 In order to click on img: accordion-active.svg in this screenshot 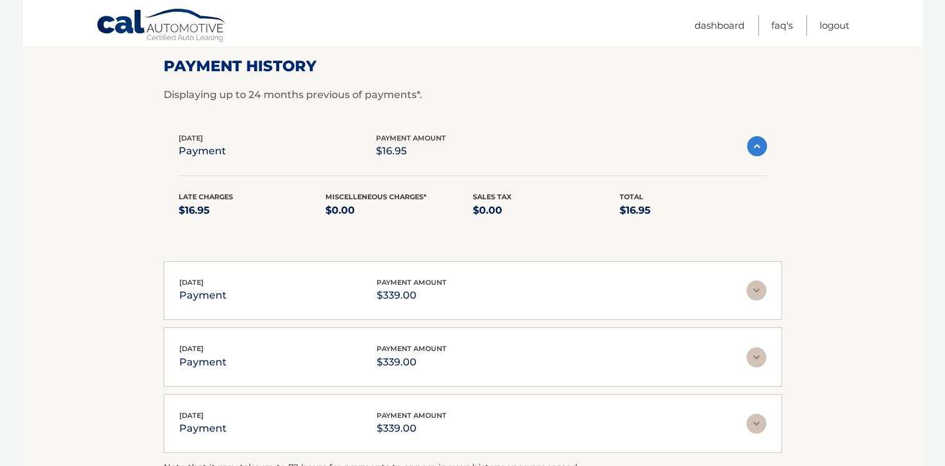, I will do `click(757, 146)`.